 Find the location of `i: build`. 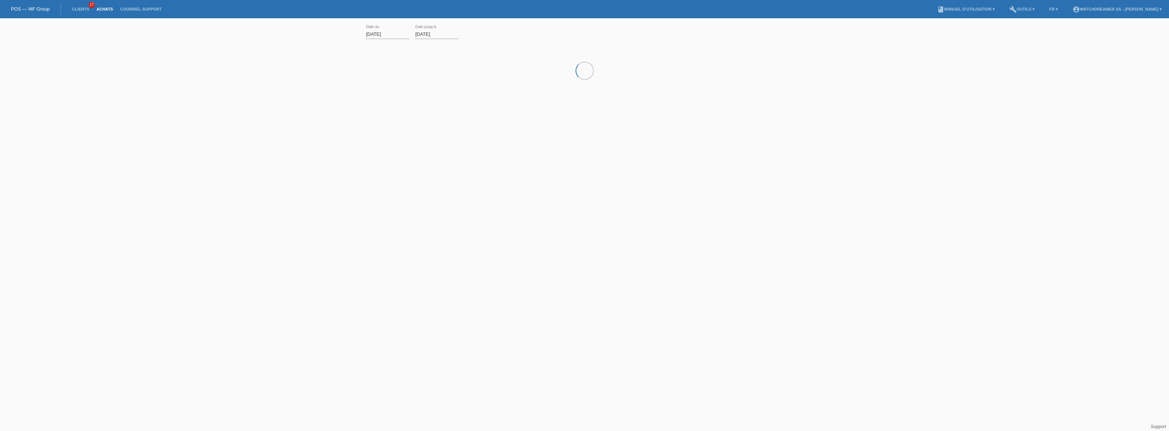

i: build is located at coordinates (1013, 9).